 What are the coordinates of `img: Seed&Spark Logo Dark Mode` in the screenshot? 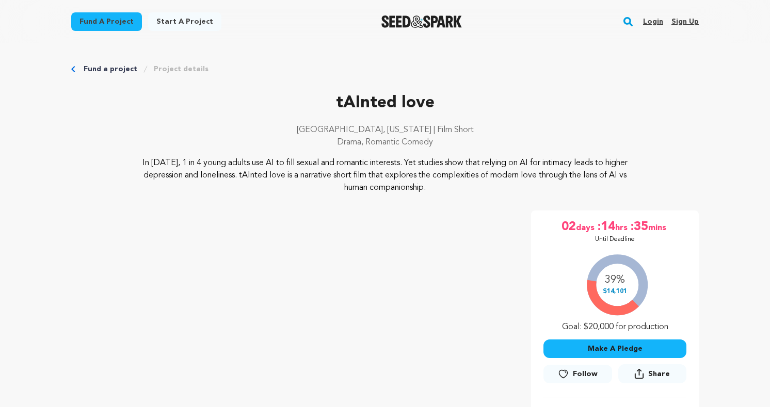 It's located at (422, 22).